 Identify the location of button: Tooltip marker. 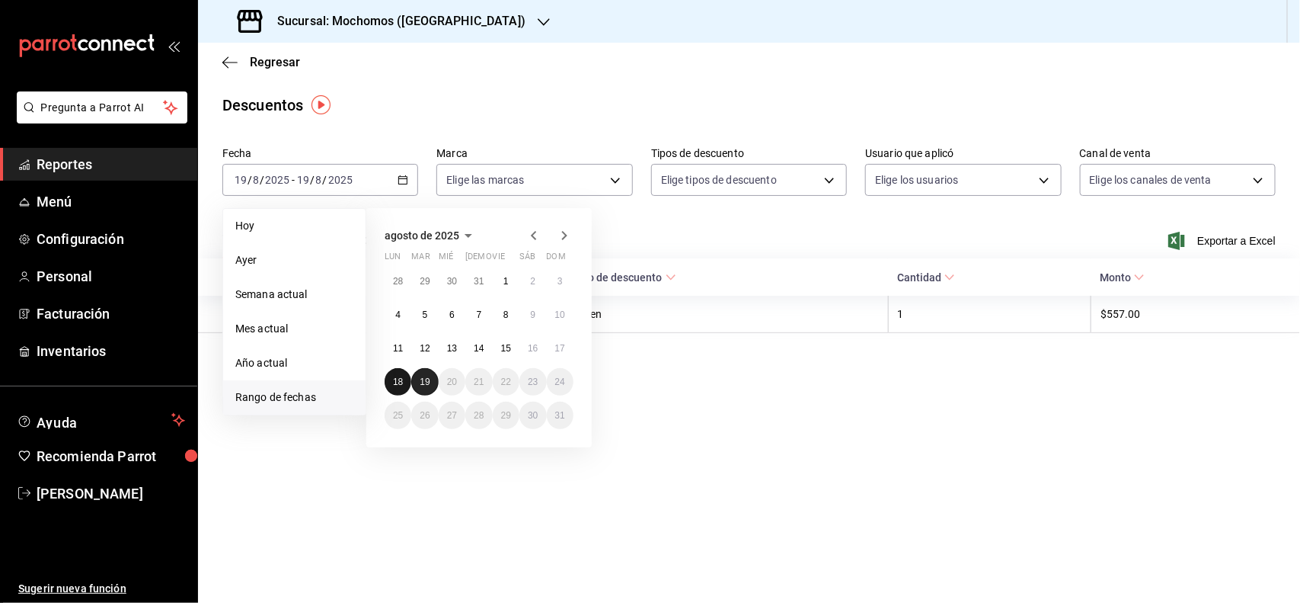
(321, 104).